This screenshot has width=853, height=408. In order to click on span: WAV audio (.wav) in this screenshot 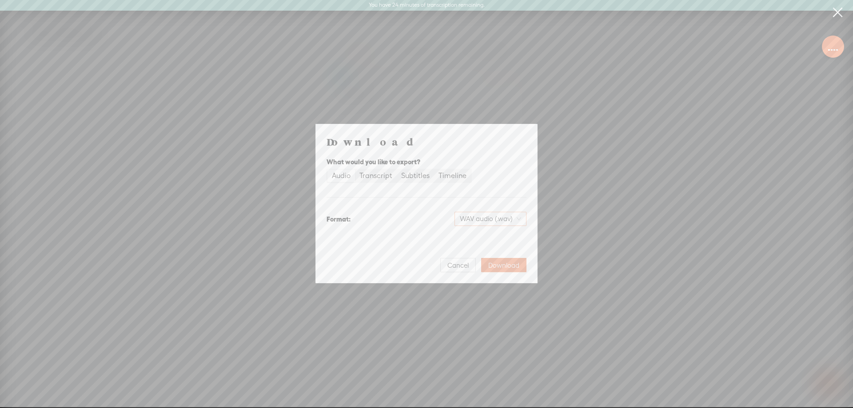, I will do `click(491, 219)`.